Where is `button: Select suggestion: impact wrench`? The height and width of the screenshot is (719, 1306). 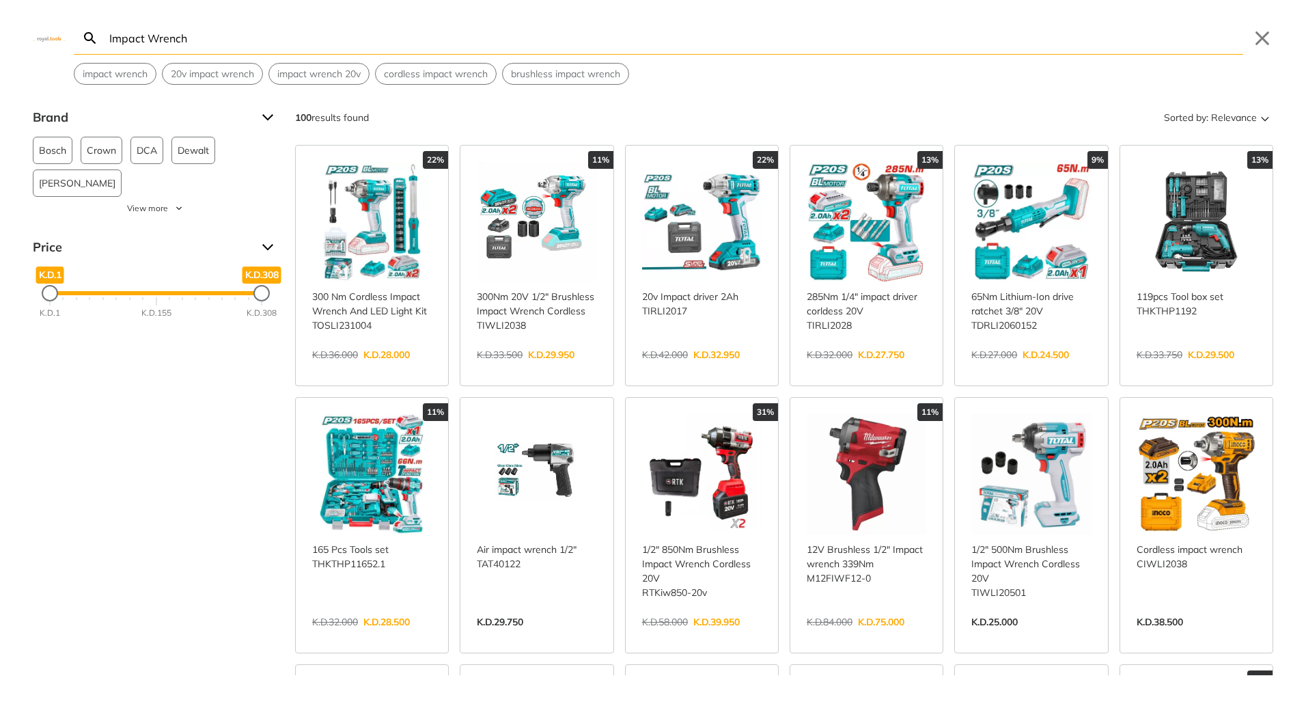
button: Select suggestion: impact wrench is located at coordinates (115, 74).